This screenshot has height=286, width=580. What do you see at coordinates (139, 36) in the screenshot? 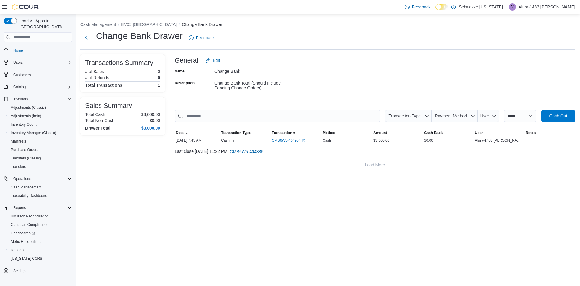
I see `h1: Change Bank Drawer` at bounding box center [139, 36].